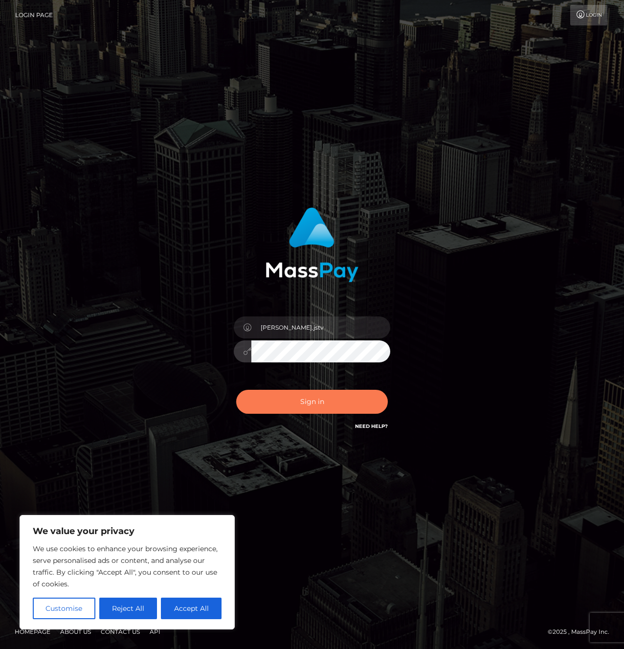 The width and height of the screenshot is (624, 649). Describe the element at coordinates (127, 572) in the screenshot. I see `div: We value your privacy` at that location.